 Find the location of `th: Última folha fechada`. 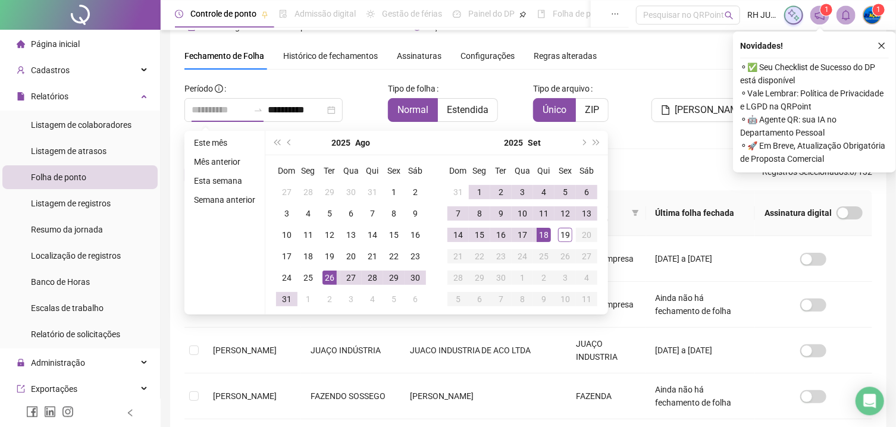

th: Última folha fechada is located at coordinates (700, 213).